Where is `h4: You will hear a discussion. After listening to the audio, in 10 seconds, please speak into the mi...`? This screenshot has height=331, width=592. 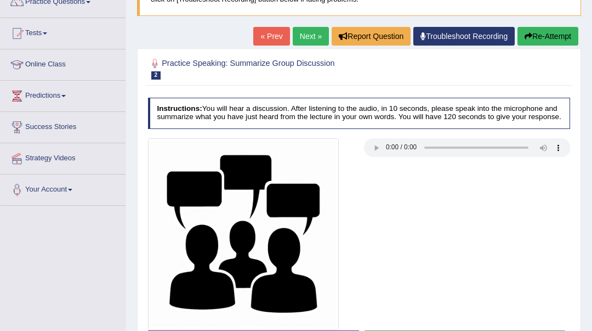
h4: You will hear a discussion. After listening to the audio, in 10 seconds, please speak into the mi... is located at coordinates (359, 113).